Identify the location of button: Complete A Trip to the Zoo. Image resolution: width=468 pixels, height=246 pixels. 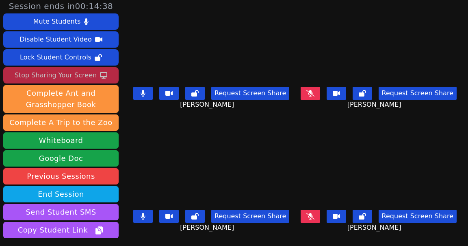
(61, 122).